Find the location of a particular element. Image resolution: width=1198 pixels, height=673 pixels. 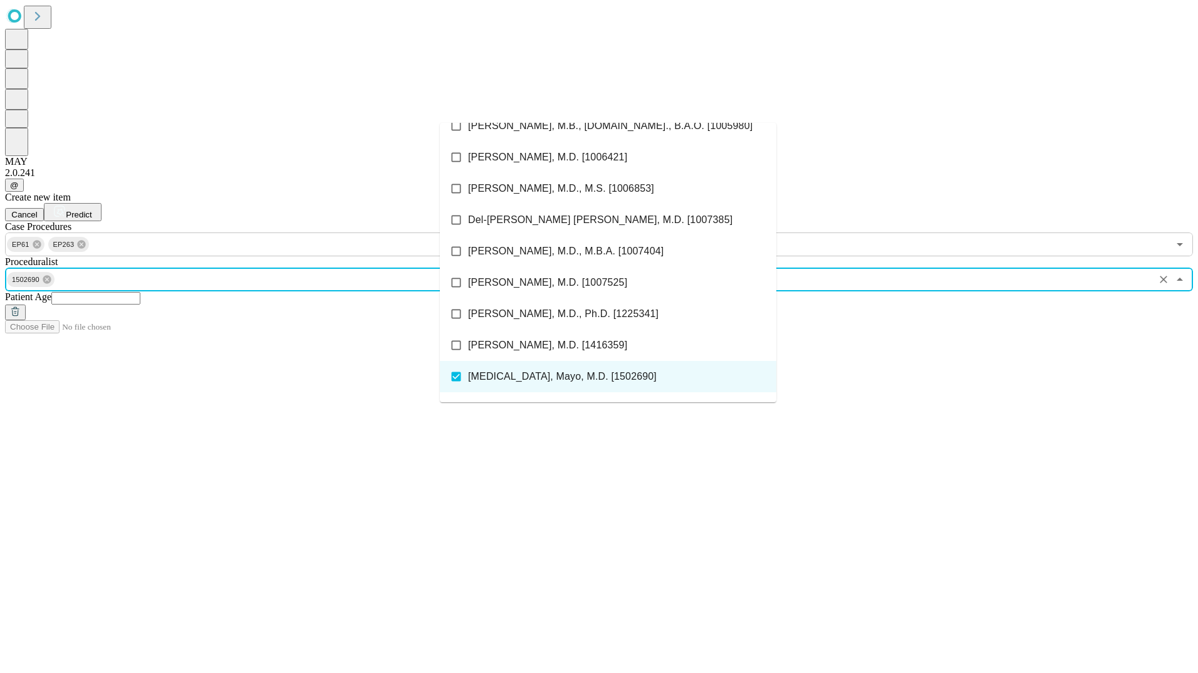

div: 1502690 is located at coordinates (31, 279).